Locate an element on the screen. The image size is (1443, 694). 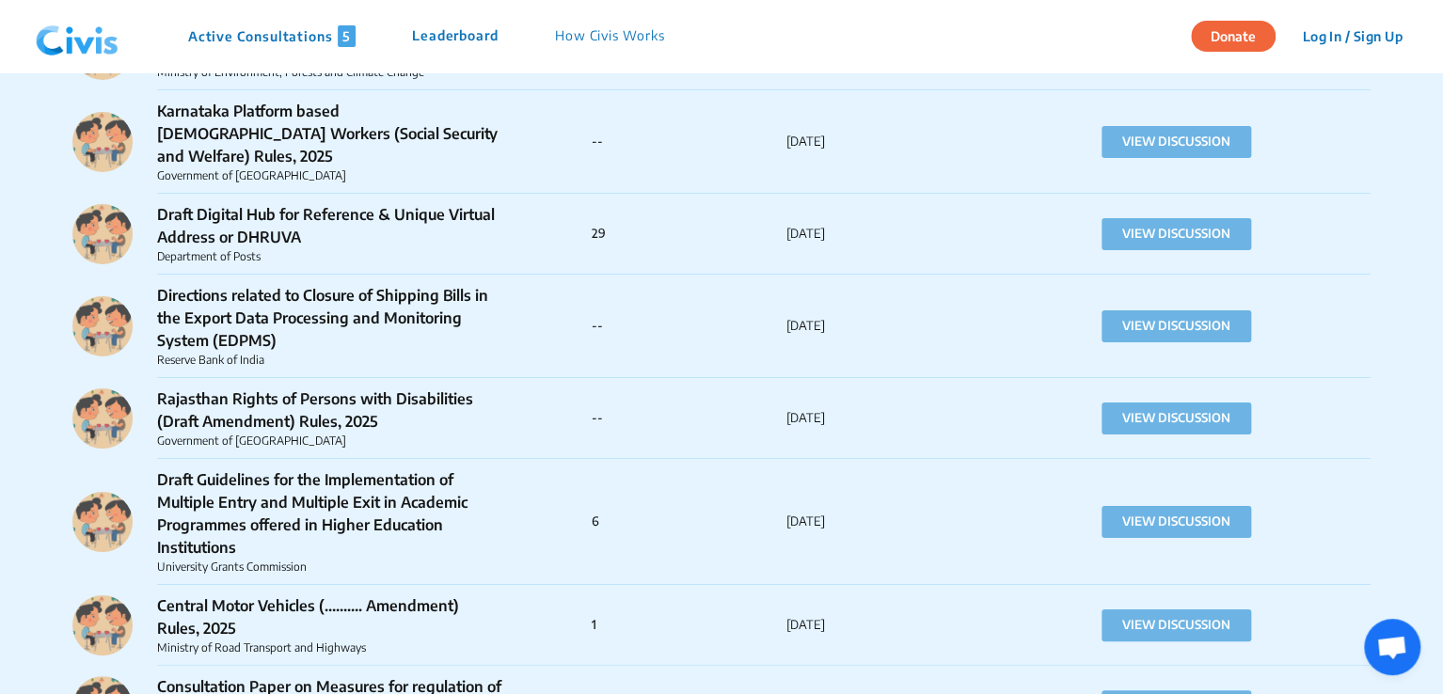
span: 5 is located at coordinates (346, 36).